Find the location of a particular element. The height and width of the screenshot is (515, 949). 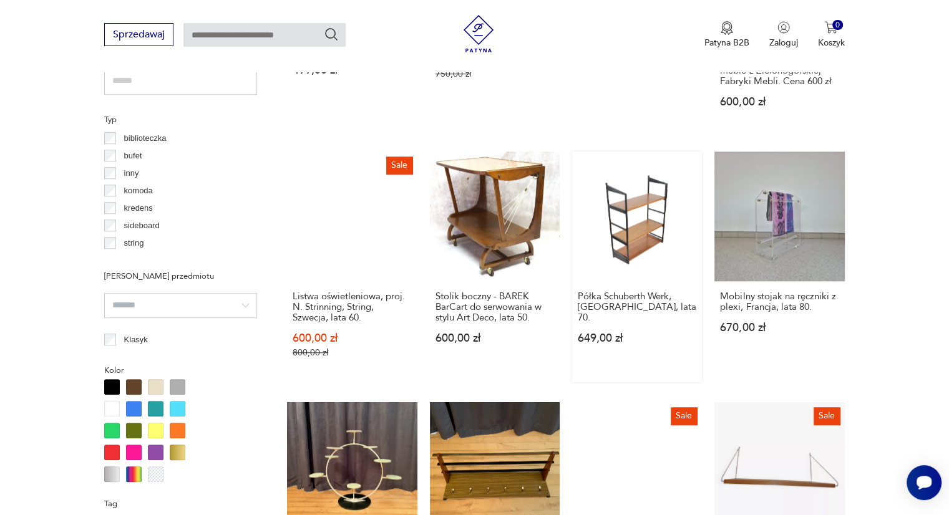

p: 800,00 zł is located at coordinates (352, 353).